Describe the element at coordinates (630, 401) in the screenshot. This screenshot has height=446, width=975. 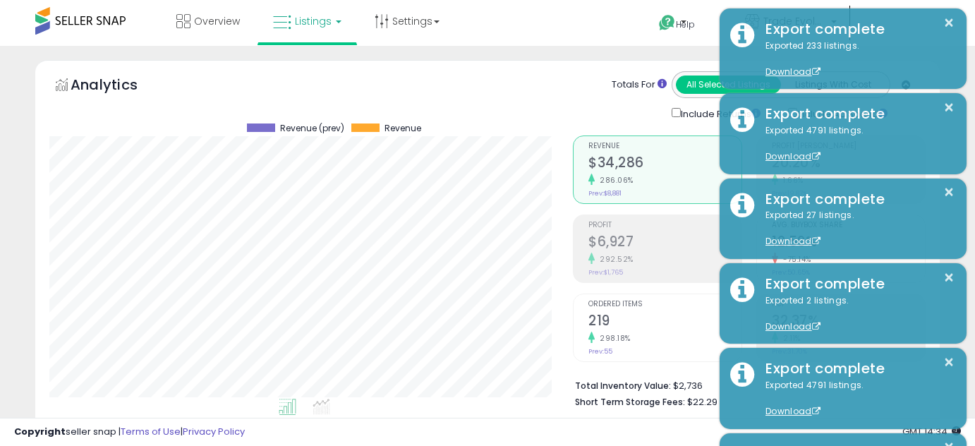
I see `b: Short Term Storage Fees:` at that location.